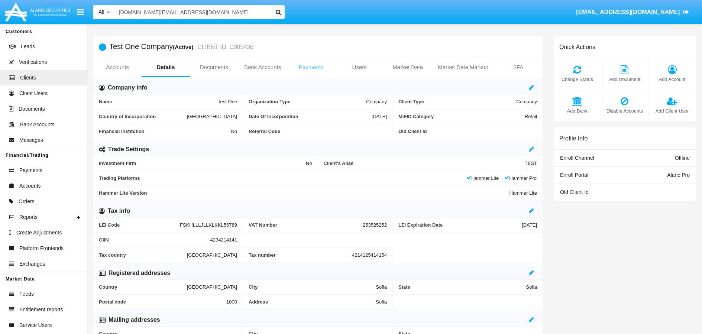 This screenshot has width=702, height=334. Describe the element at coordinates (300, 255) in the screenshot. I see `span: Tax number` at that location.